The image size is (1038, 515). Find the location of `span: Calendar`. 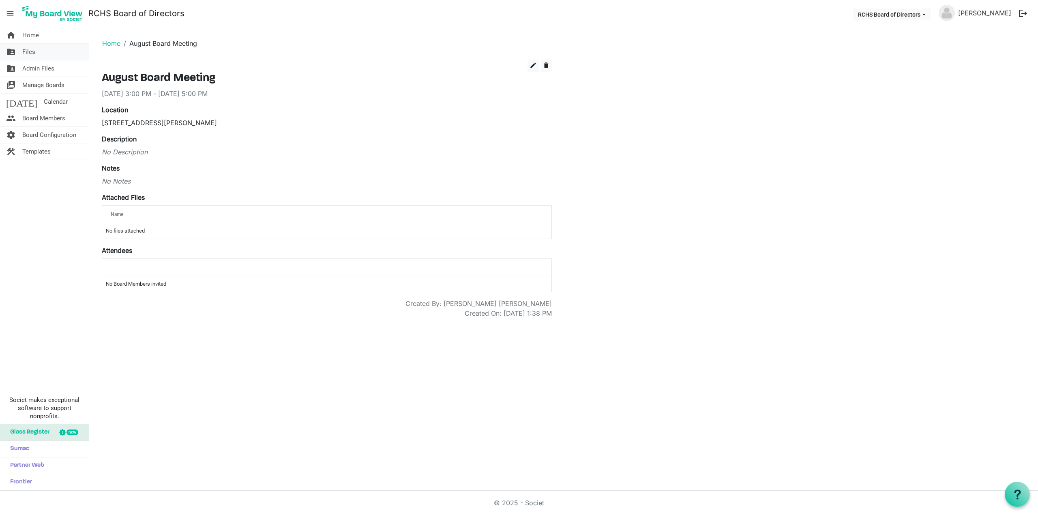

span: Calendar is located at coordinates (56, 102).